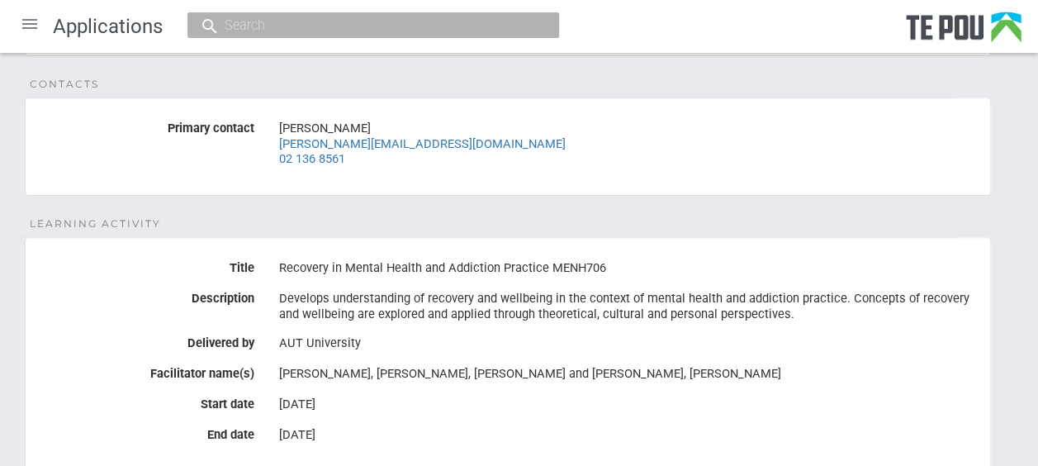 This screenshot has height=466, width=1038. Describe the element at coordinates (312, 159) in the screenshot. I see `a: 02 136 8561` at that location.